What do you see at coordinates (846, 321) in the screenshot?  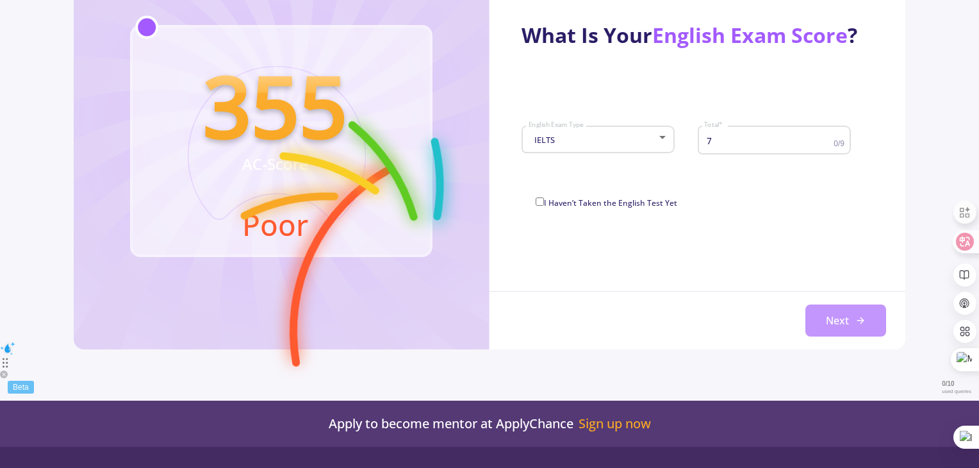 I see `button: Next` at bounding box center [846, 321].